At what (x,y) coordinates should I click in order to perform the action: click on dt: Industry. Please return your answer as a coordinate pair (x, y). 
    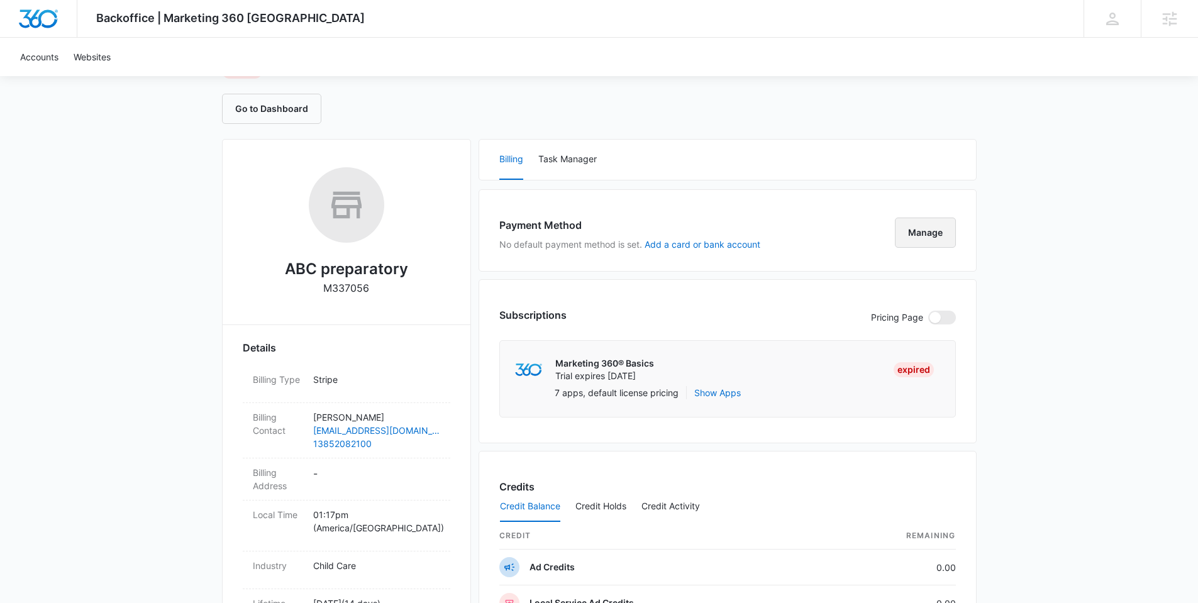
    Looking at the image, I should click on (278, 565).